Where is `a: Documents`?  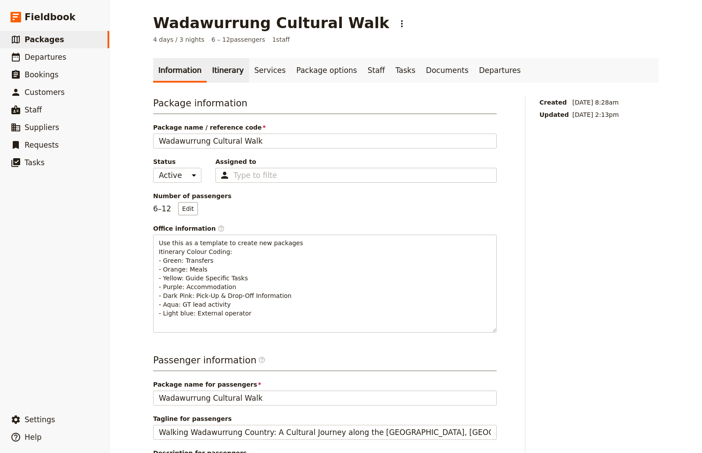 a: Documents is located at coordinates (447, 70).